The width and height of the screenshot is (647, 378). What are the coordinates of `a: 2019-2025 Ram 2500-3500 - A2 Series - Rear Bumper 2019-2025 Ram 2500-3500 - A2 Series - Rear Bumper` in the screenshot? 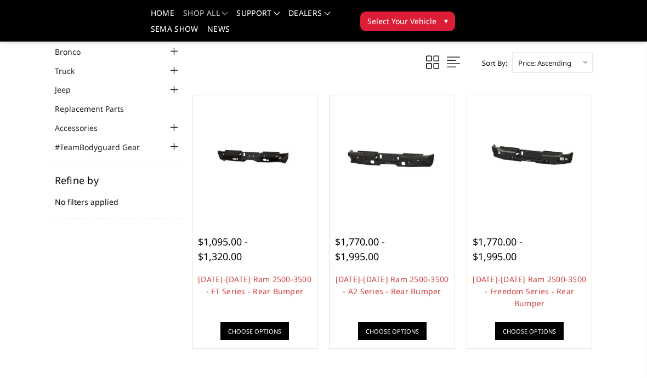 It's located at (392, 158).